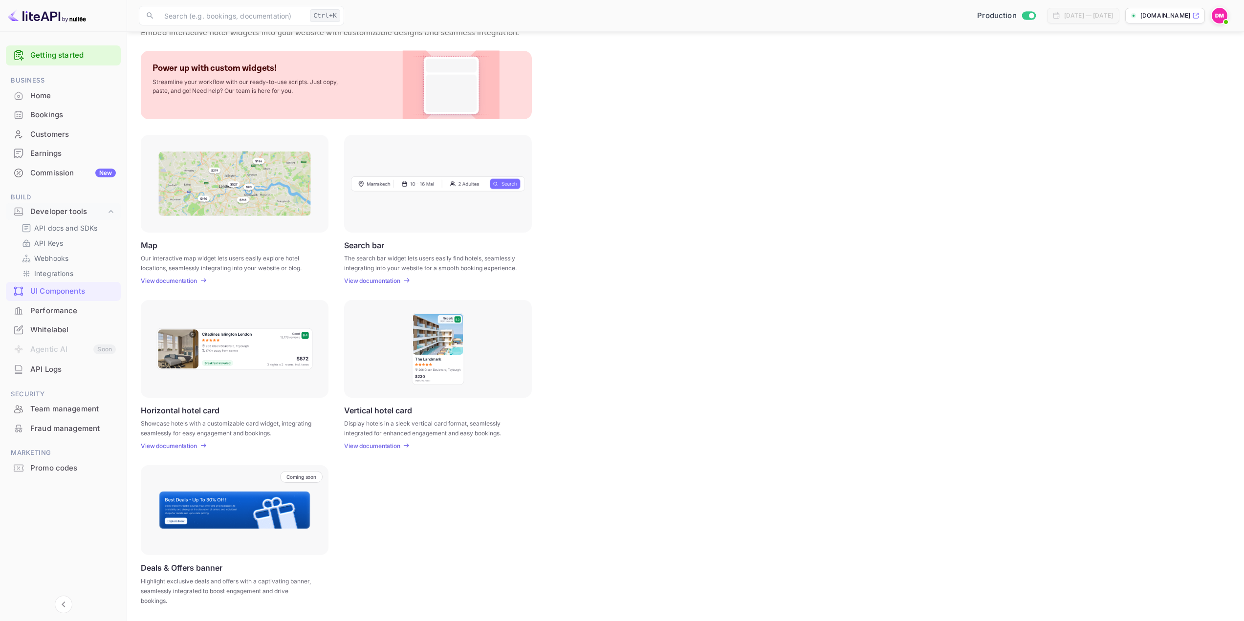 Image resolution: width=1244 pixels, height=621 pixels. What do you see at coordinates (228, 262) in the screenshot?
I see `p: Our interactive map widget lets users easily explore hotel locations, seamlessly integrating into...` at bounding box center [228, 262].